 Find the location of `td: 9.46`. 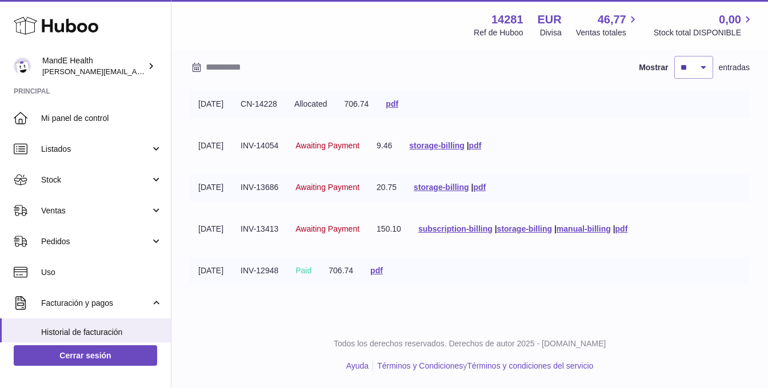

td: 9.46 is located at coordinates (384, 146).